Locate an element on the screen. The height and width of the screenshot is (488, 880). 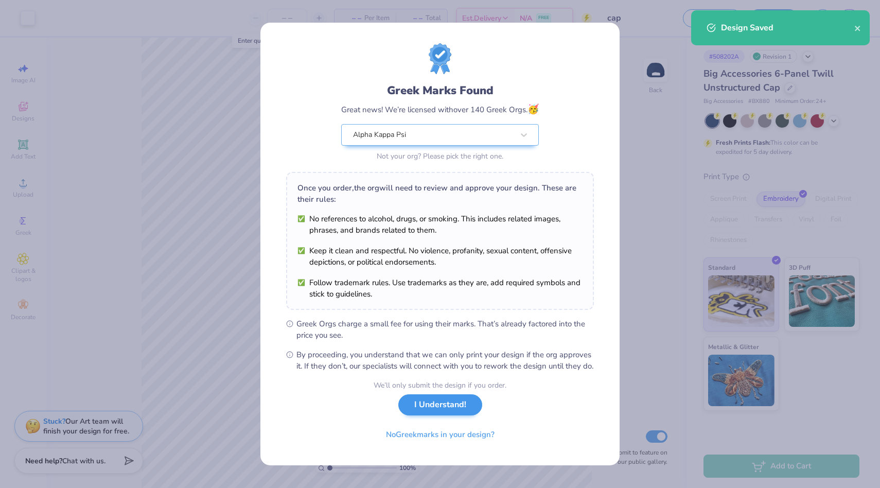
div: Design Saved is located at coordinates (788, 28).